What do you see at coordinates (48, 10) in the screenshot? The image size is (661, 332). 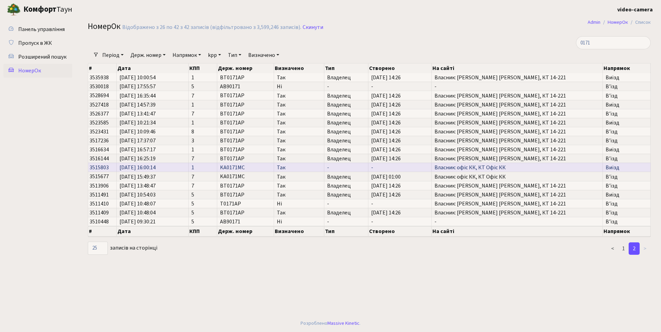 I see `span: Таун` at bounding box center [48, 10].